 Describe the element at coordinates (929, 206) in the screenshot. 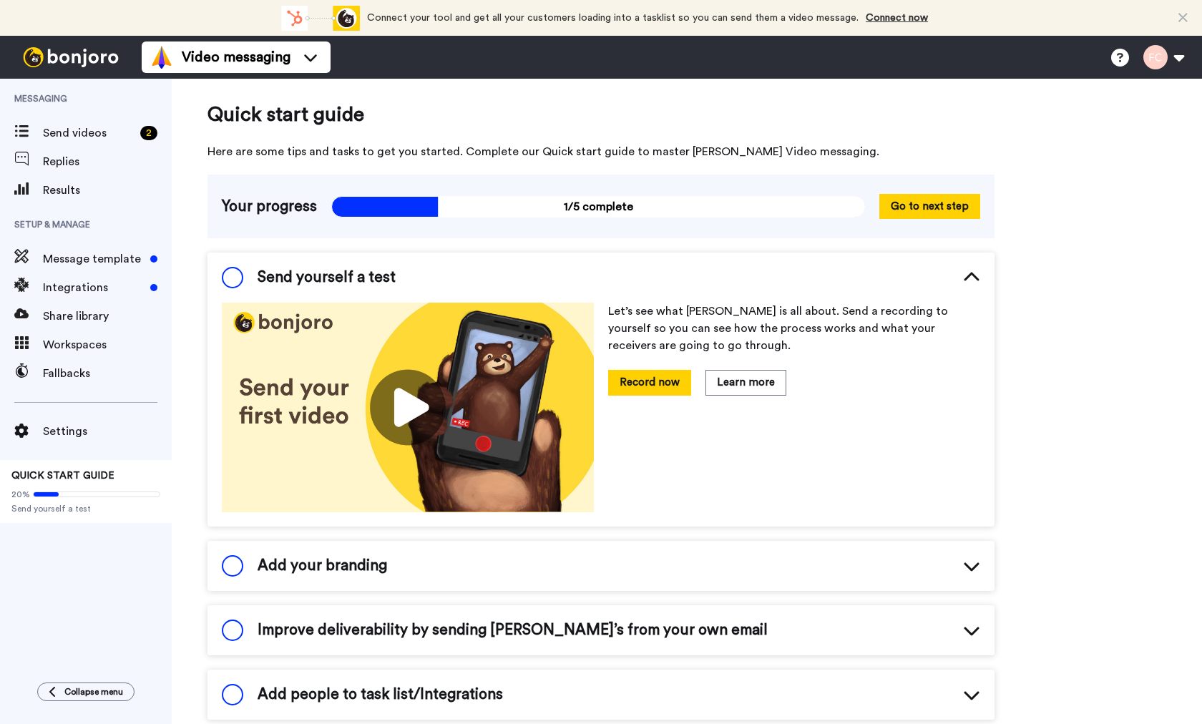

I see `button: Go to next step` at that location.